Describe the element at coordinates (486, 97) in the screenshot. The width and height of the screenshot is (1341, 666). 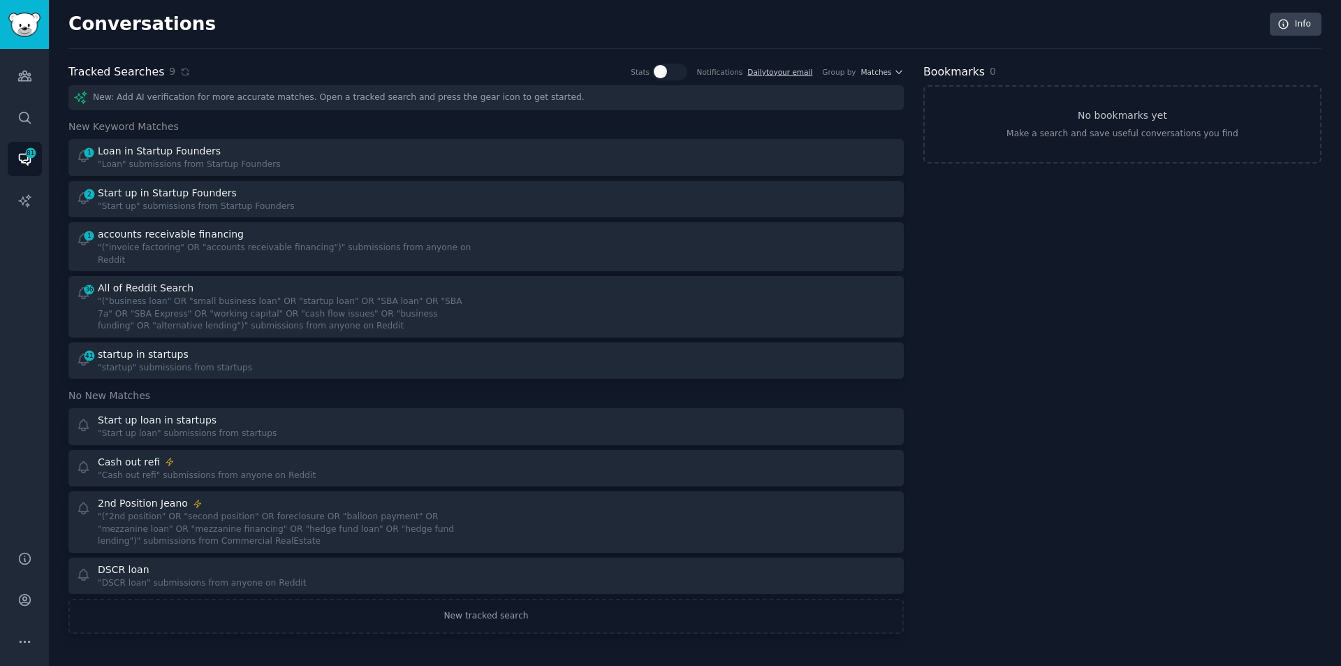
I see `div: New: Add AI verification for more accurate matches. Open a tracked search and press the gear icon...` at that location.